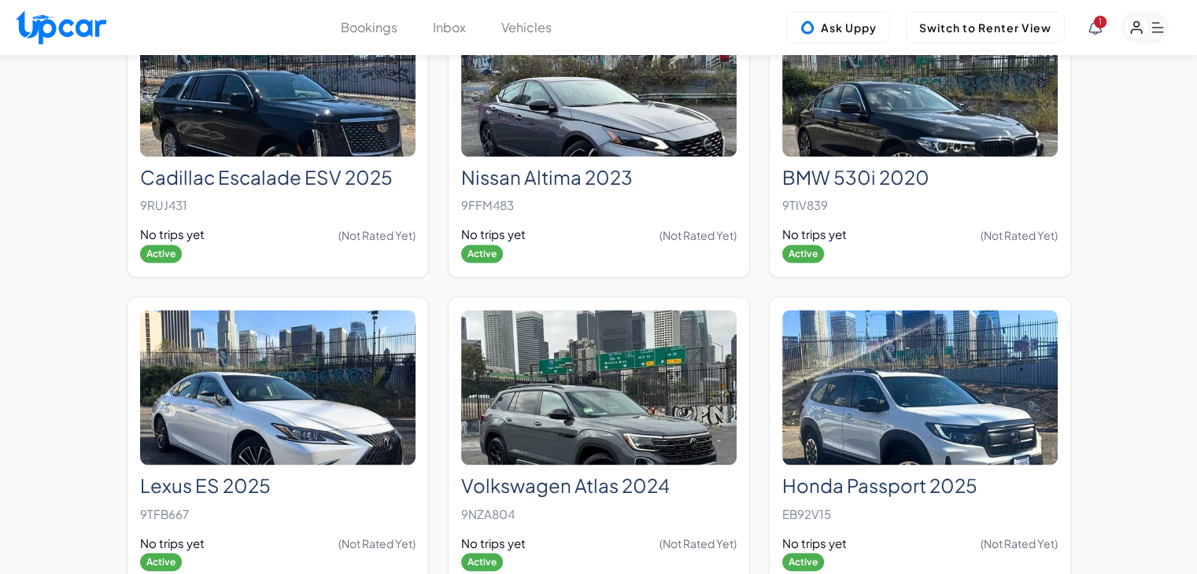  Describe the element at coordinates (920, 79) in the screenshot. I see `img: BMW 530i 2020` at that location.